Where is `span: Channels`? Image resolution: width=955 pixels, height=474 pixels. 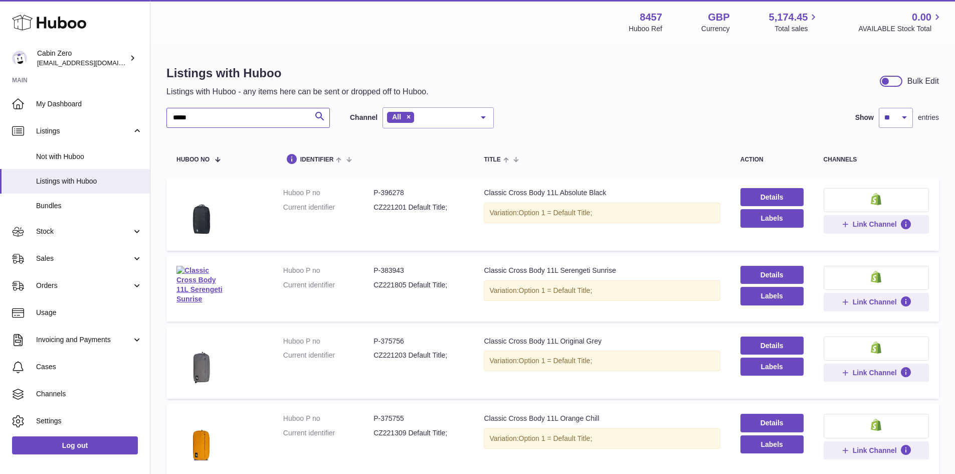 span: Channels is located at coordinates (89, 394).